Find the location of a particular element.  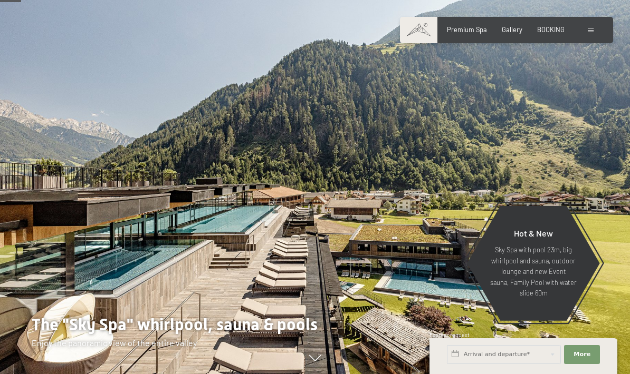

a: Gallery is located at coordinates (511, 30).